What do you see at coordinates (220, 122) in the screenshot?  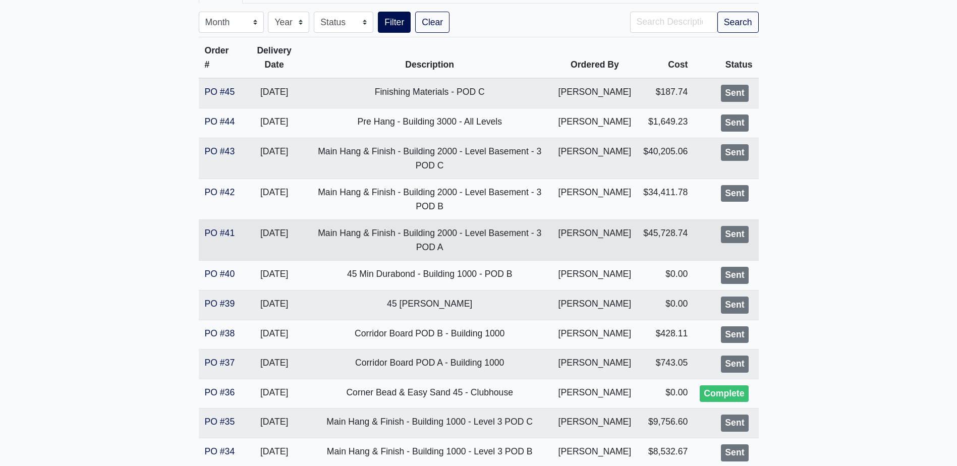 I see `a: PO #44` at bounding box center [220, 122].